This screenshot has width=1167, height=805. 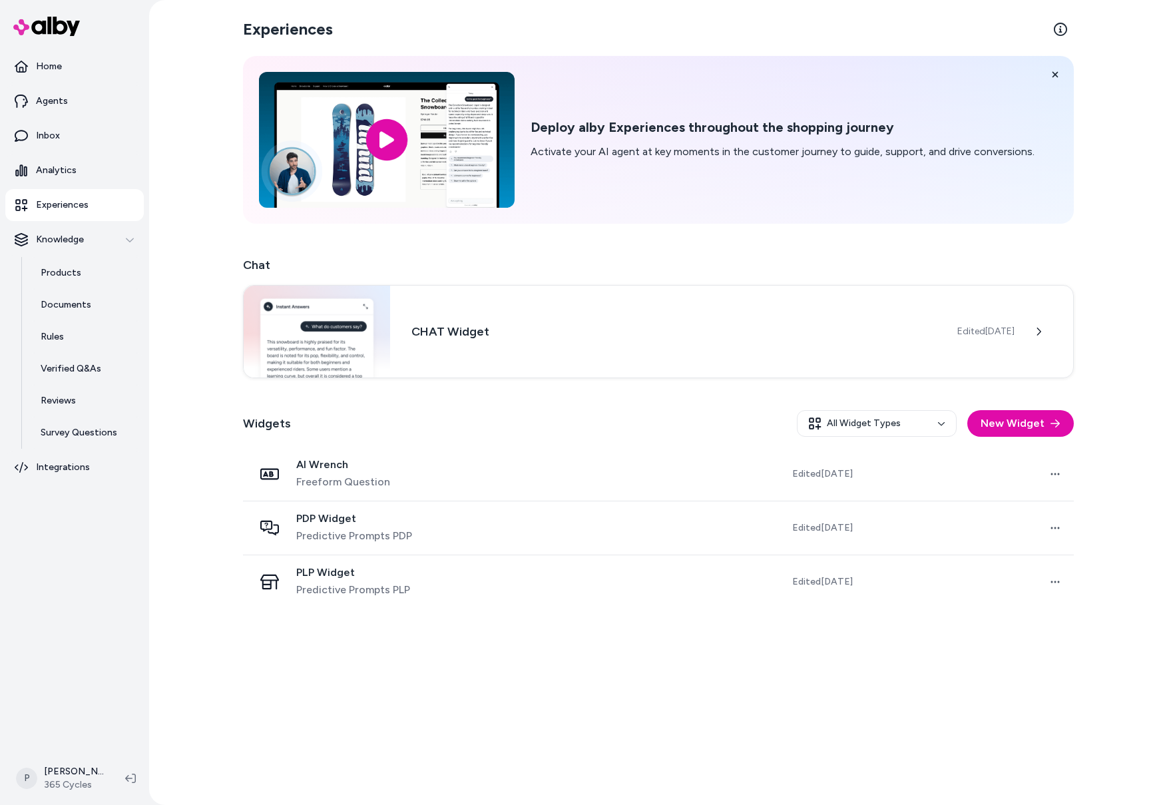 I want to click on p: Analytics, so click(x=56, y=170).